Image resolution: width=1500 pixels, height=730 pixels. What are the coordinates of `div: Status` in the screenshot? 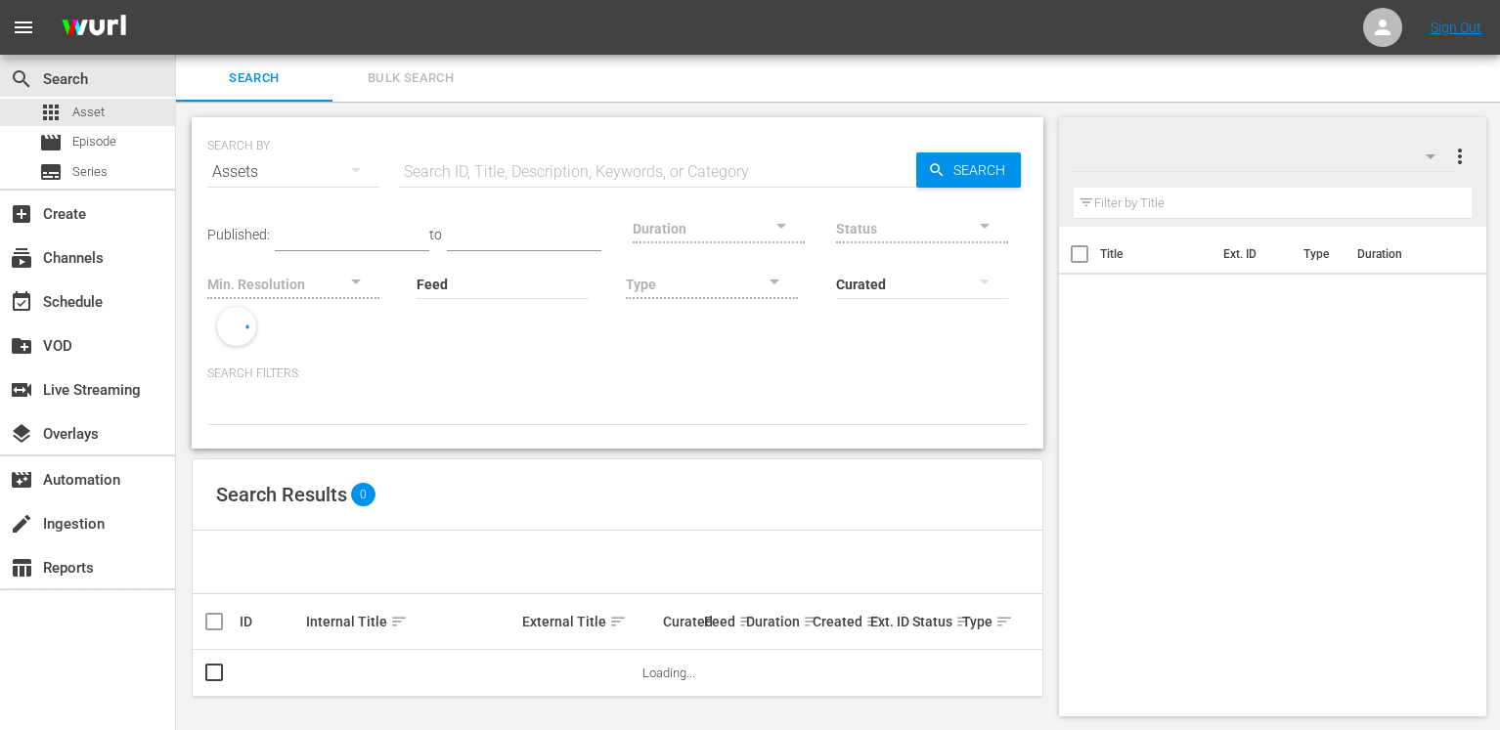 It's located at (934, 622).